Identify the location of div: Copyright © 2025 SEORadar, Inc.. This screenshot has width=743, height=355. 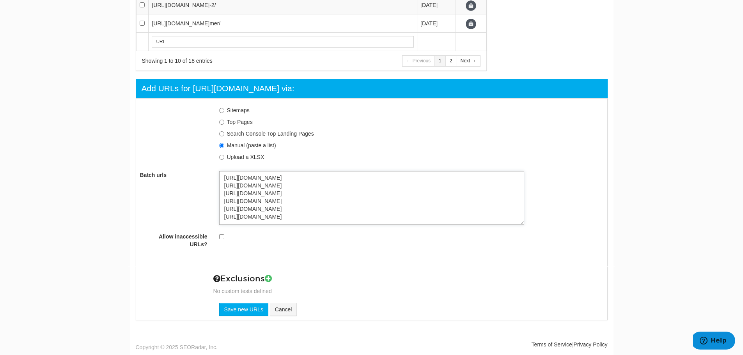
(251, 346).